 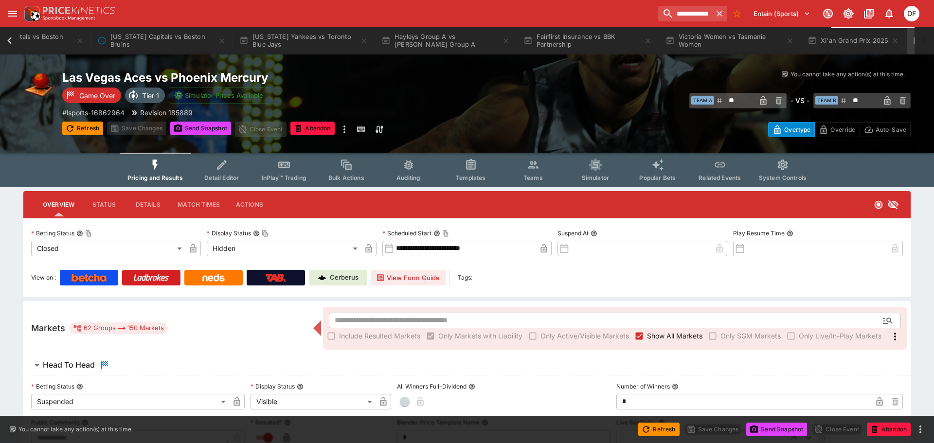 I want to click on span: Auditing, so click(x=408, y=178).